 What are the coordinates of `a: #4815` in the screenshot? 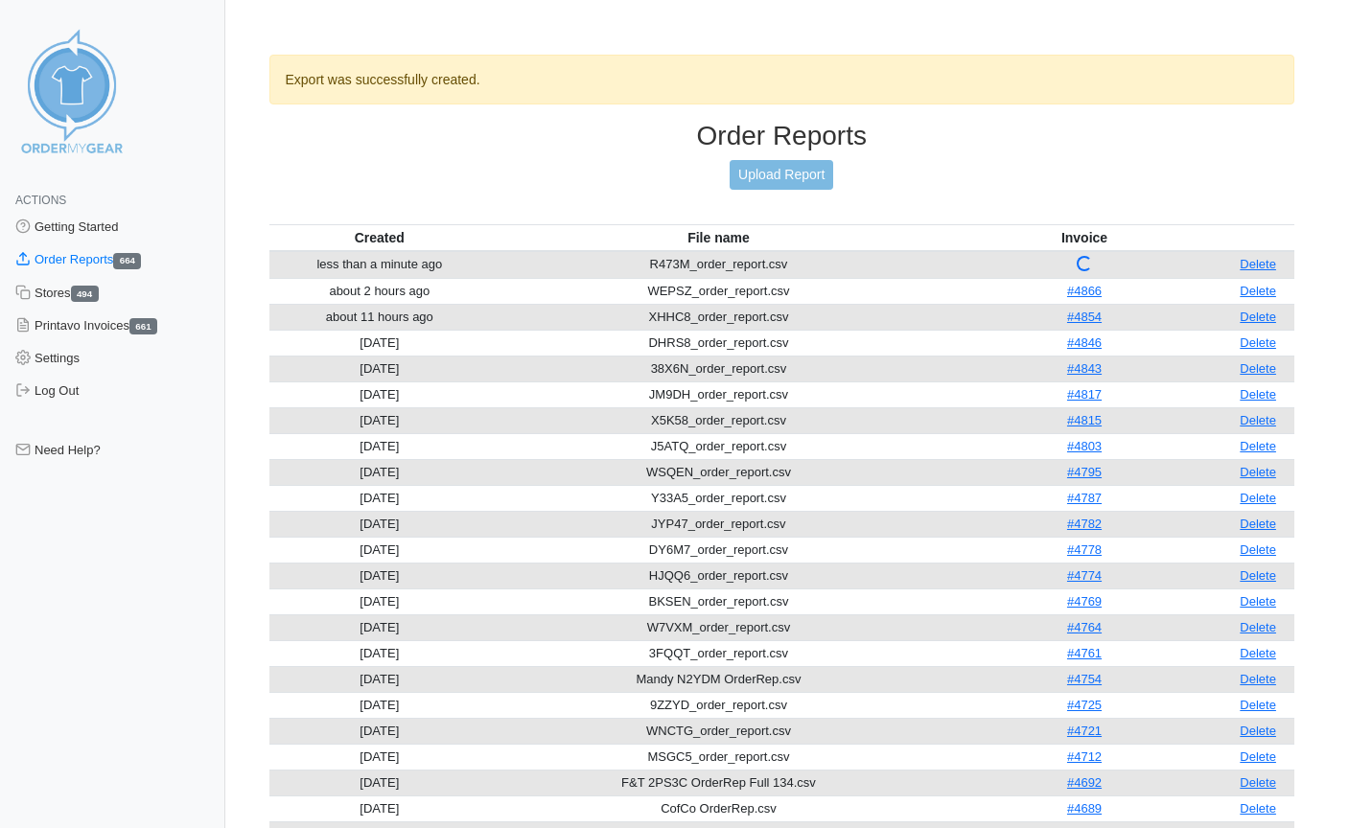 It's located at (1085, 420).